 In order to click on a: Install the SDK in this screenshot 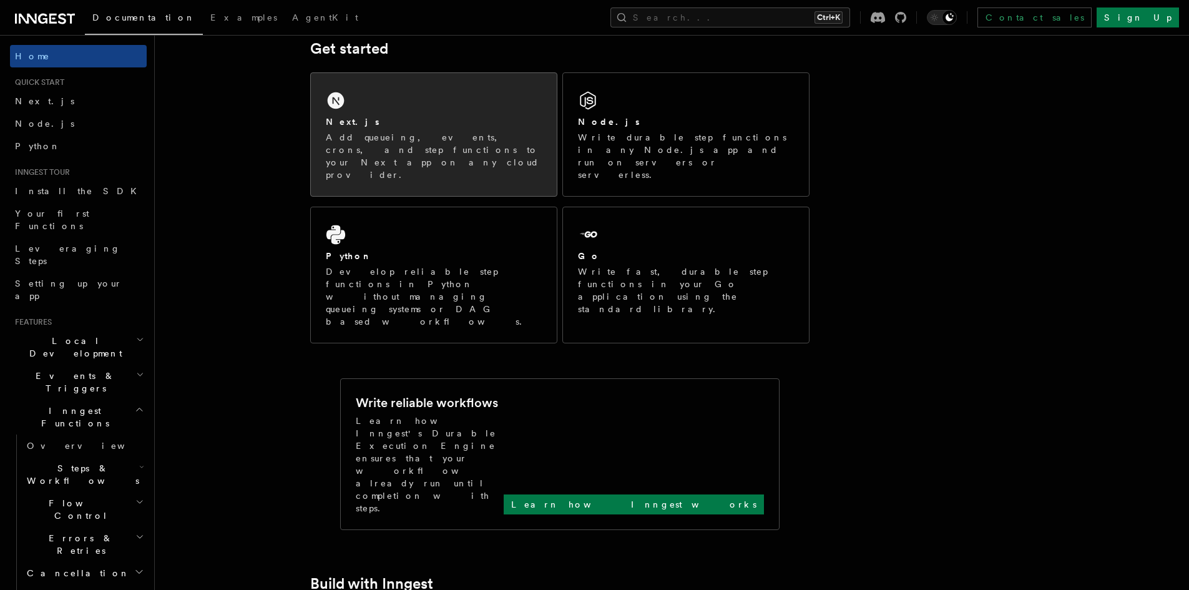, I will do `click(78, 191)`.